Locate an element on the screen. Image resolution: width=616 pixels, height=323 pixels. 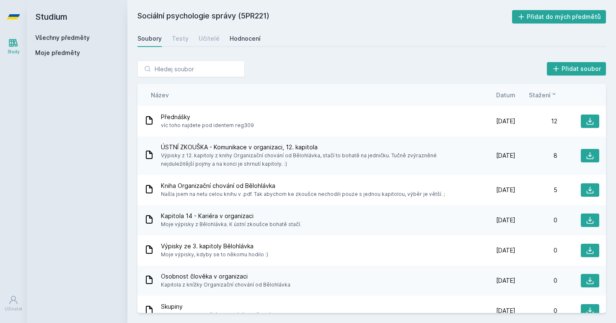
a: Uživatel is located at coordinates (13, 303).